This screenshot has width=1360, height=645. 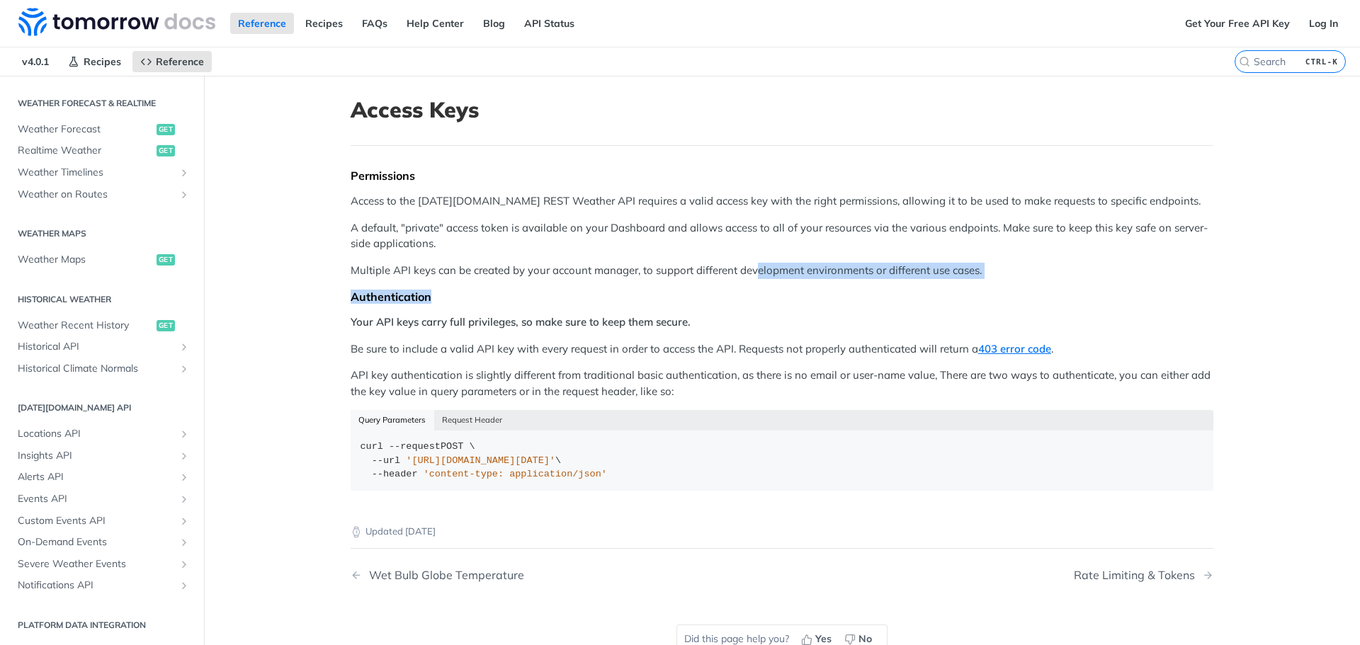 I want to click on a: Weather TimelinesShow subpages for Weather Timelines, so click(x=102, y=173).